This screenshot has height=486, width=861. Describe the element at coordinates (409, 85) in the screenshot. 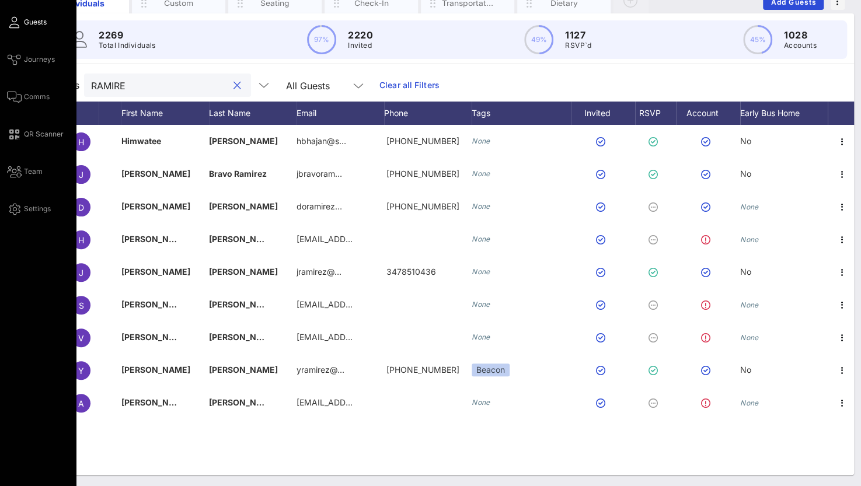

I see `a: Clear all Filters` at that location.